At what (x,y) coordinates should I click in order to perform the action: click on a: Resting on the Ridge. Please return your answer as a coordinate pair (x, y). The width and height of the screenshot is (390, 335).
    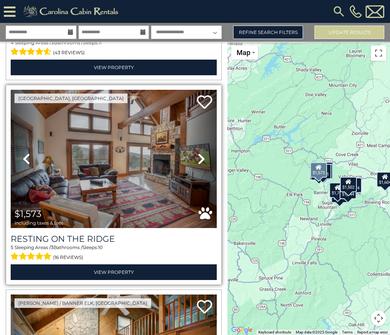
    Looking at the image, I should click on (114, 238).